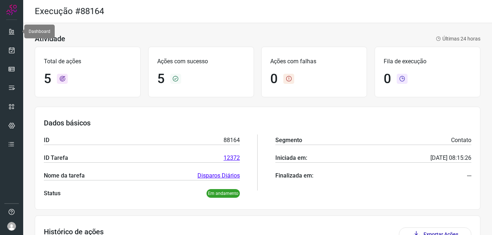 Image resolution: width=492 pixels, height=235 pixels. I want to click on h3: Dados básicos, so click(258, 123).